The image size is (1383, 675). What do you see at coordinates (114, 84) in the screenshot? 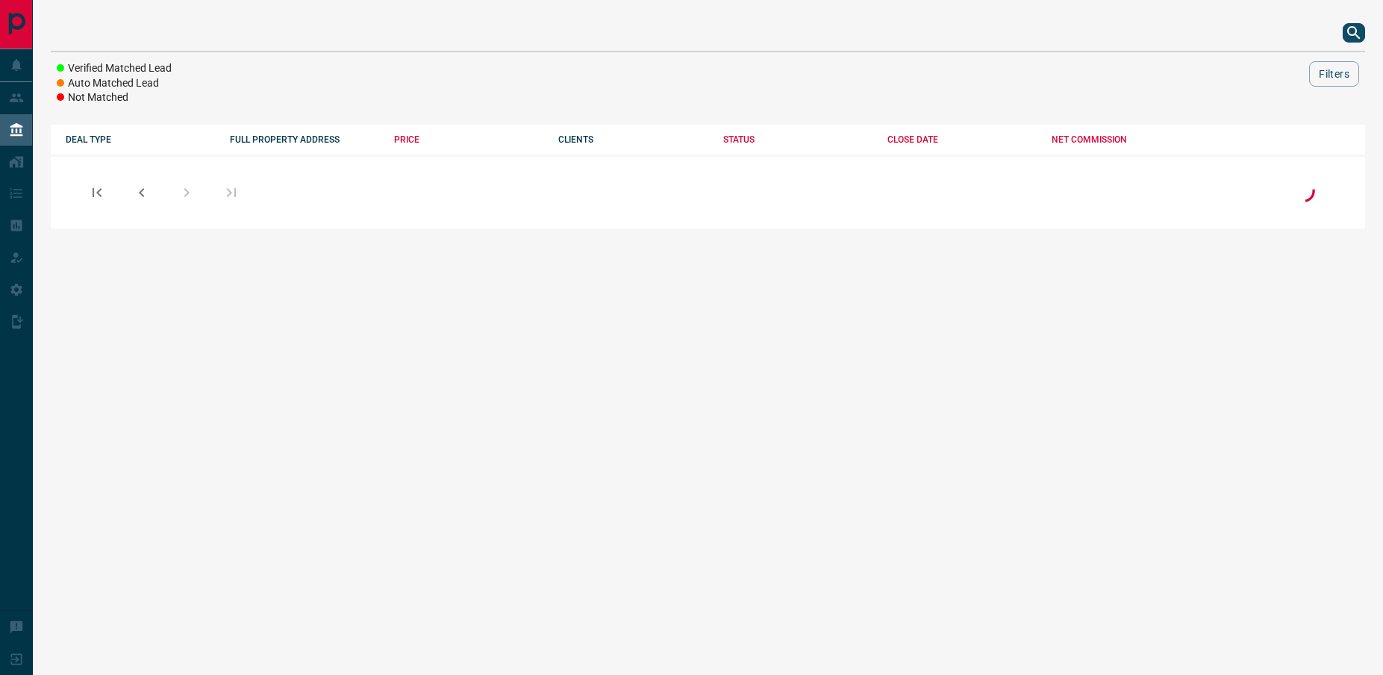
I see `li: Auto Matched Lead` at bounding box center [114, 84].